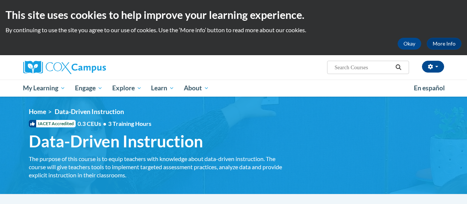 Image resolution: width=467 pixels, height=204 pixels. I want to click on span: 3 Training Hours, so click(130, 123).